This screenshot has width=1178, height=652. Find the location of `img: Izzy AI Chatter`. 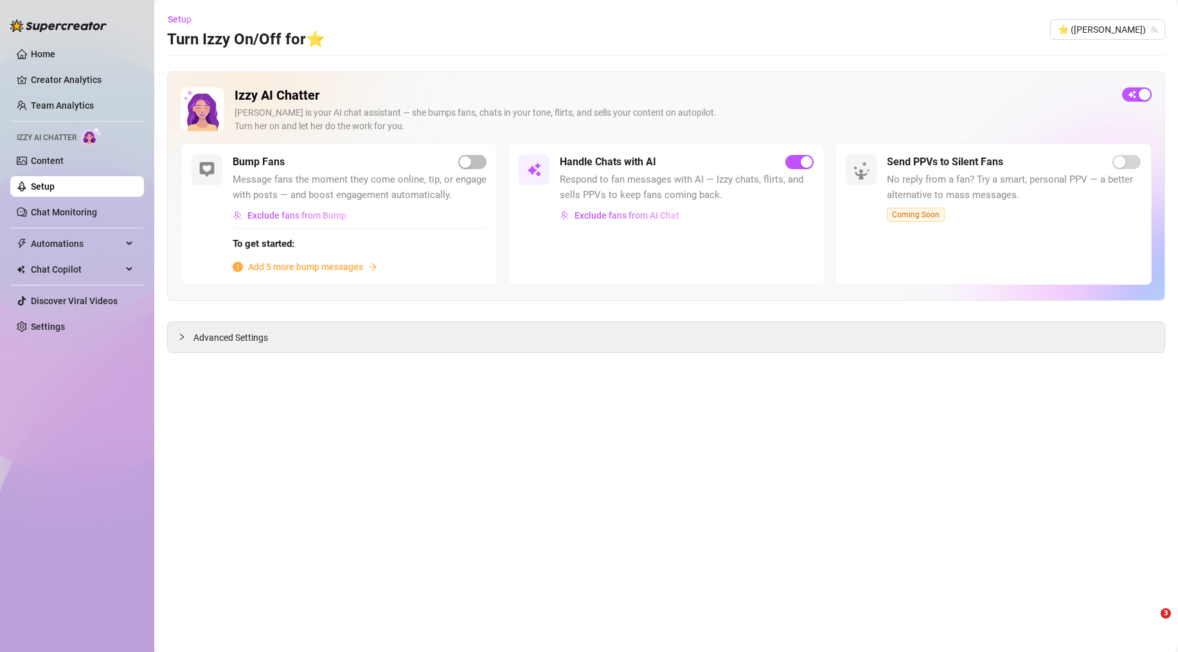

img: Izzy AI Chatter is located at coordinates (202, 109).